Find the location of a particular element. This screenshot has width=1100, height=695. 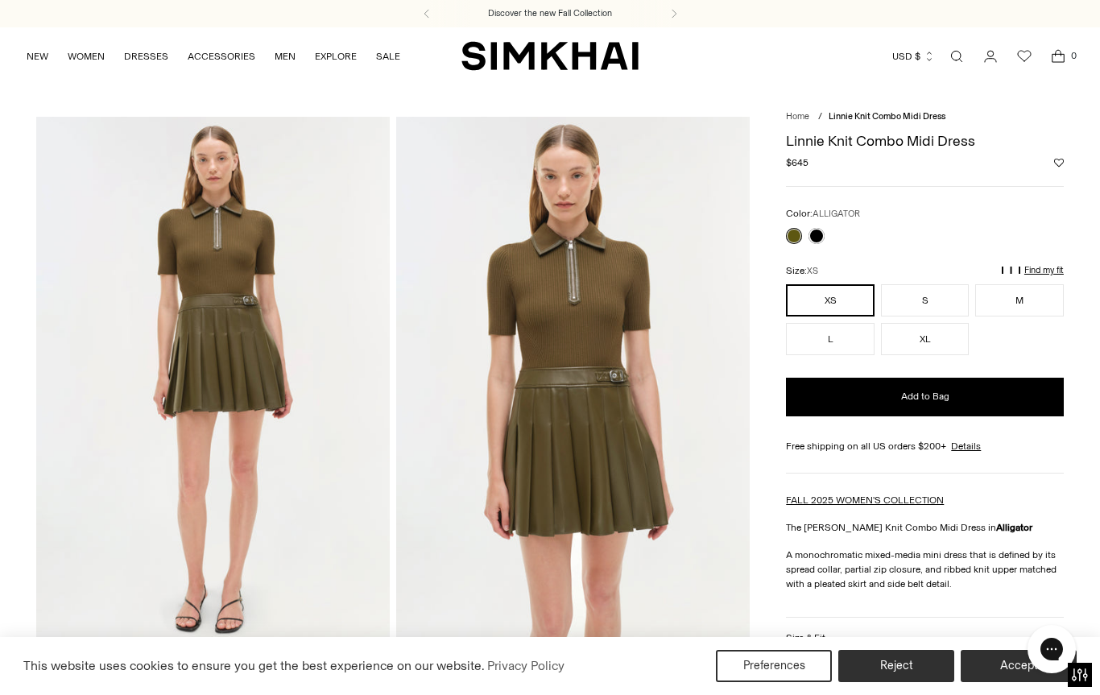

button: Preferences is located at coordinates (774, 666).